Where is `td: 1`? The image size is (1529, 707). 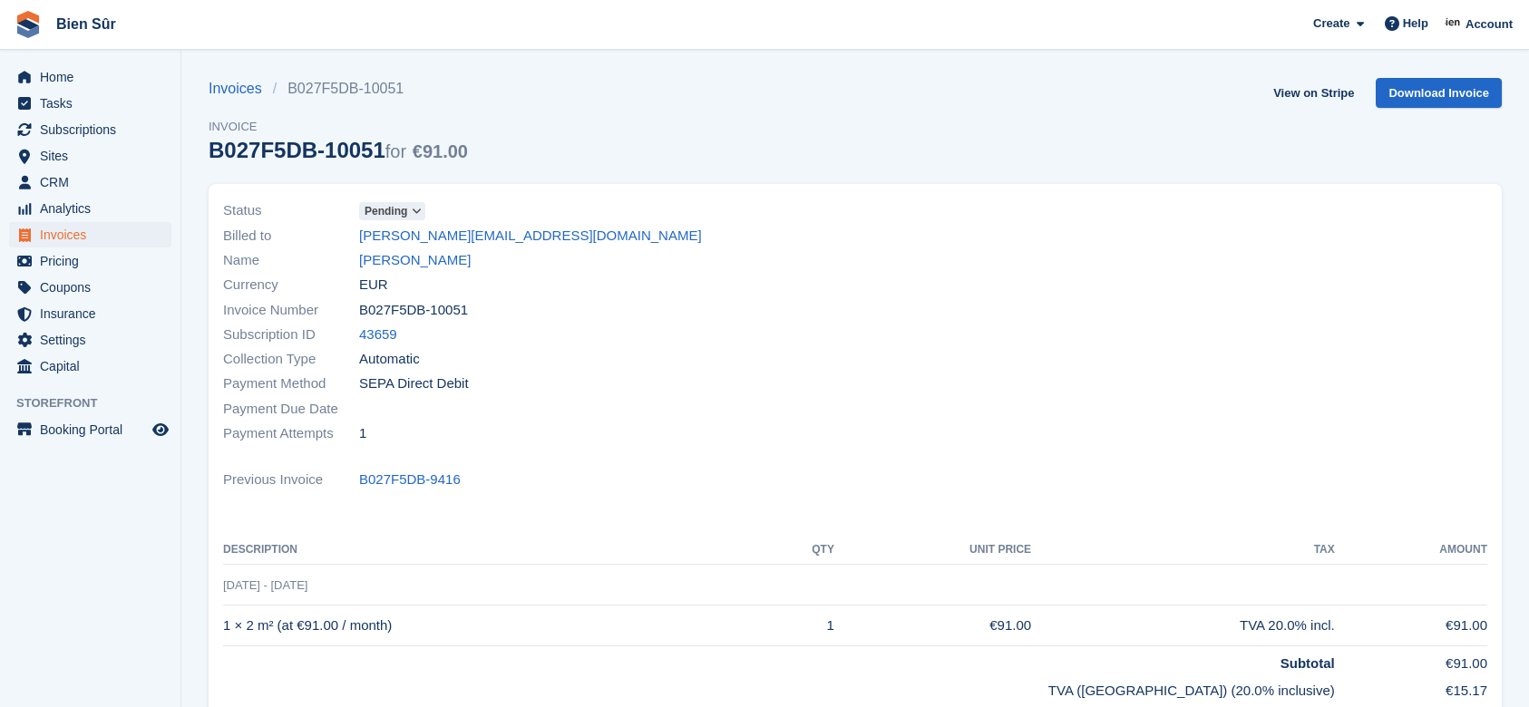
td: 1 is located at coordinates (798, 626).